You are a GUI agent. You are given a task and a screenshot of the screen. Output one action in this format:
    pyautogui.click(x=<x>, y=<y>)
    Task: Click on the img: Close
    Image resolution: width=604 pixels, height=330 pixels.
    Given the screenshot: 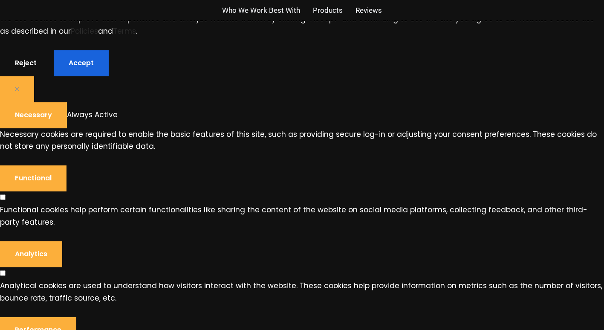 What is the action you would take?
    pyautogui.click(x=17, y=89)
    